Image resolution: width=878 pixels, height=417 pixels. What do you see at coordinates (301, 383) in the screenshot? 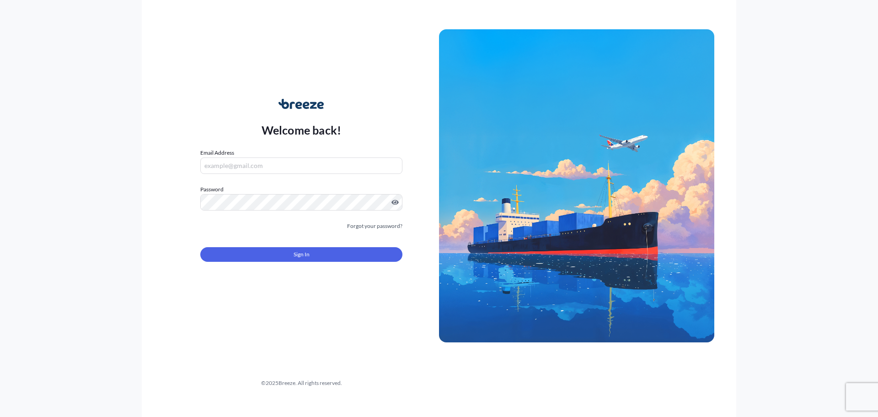
I see `div: © 2025 Breeze. All rights reserved.` at bounding box center [301, 383].